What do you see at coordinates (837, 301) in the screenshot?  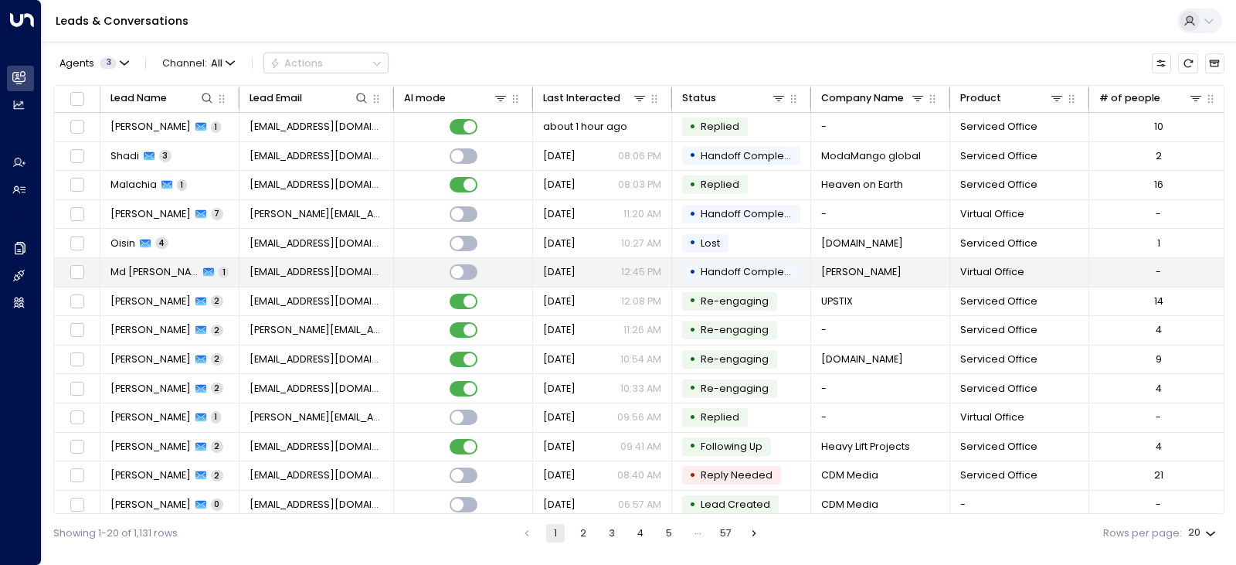 I see `span: UPSTIX` at bounding box center [837, 301].